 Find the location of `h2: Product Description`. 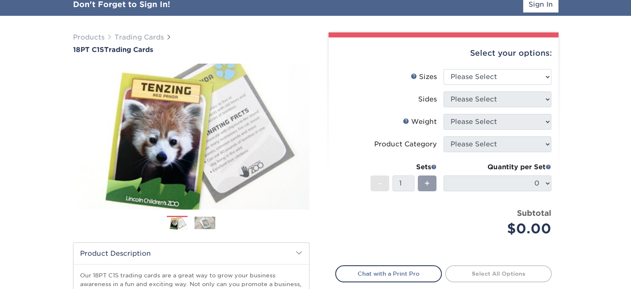

h2: Product Description is located at coordinates (191, 253).